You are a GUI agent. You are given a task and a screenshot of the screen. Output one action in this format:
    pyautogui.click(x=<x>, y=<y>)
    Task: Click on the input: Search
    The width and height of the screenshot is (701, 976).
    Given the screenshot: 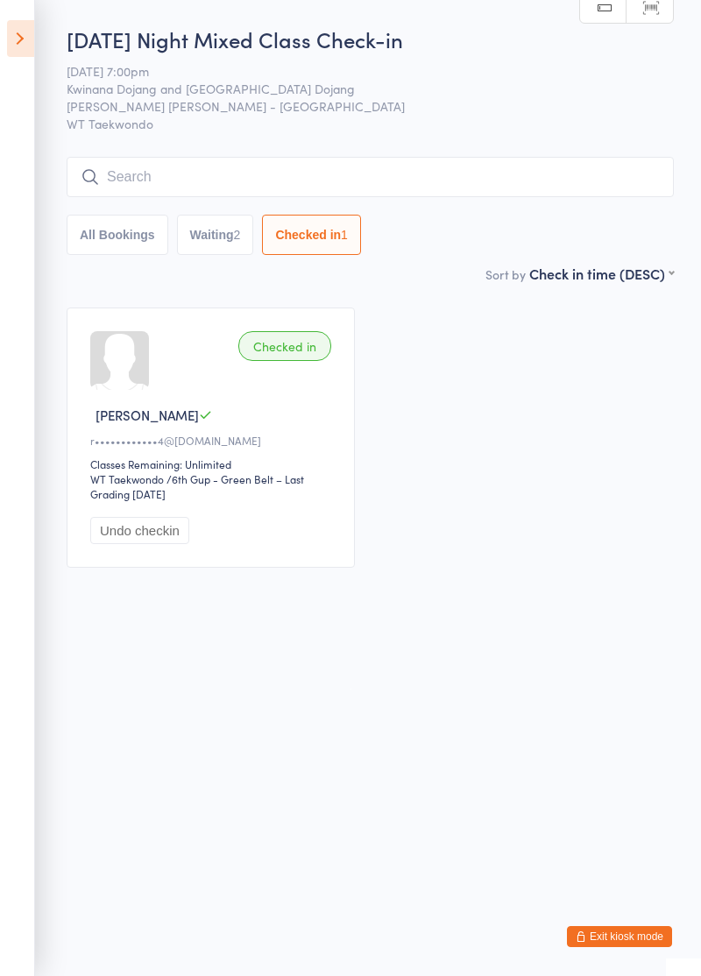 What is the action you would take?
    pyautogui.click(x=370, y=177)
    